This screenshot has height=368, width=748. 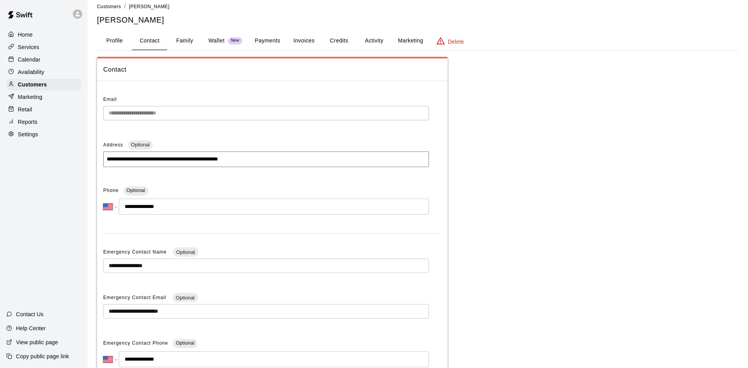 I want to click on p: Reports, so click(x=28, y=122).